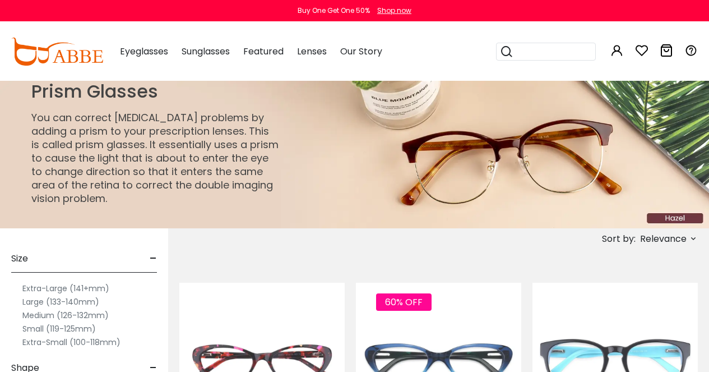 This screenshot has width=709, height=372. I want to click on span: Eyeglasses, so click(144, 51).